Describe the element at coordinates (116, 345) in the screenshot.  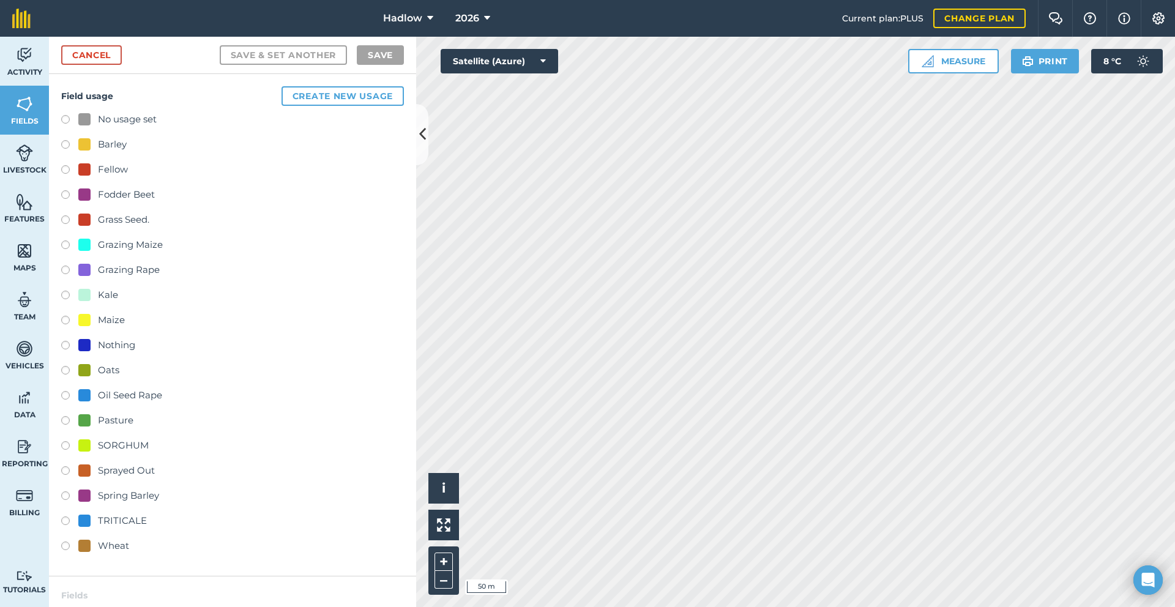
I see `div: Nothing` at that location.